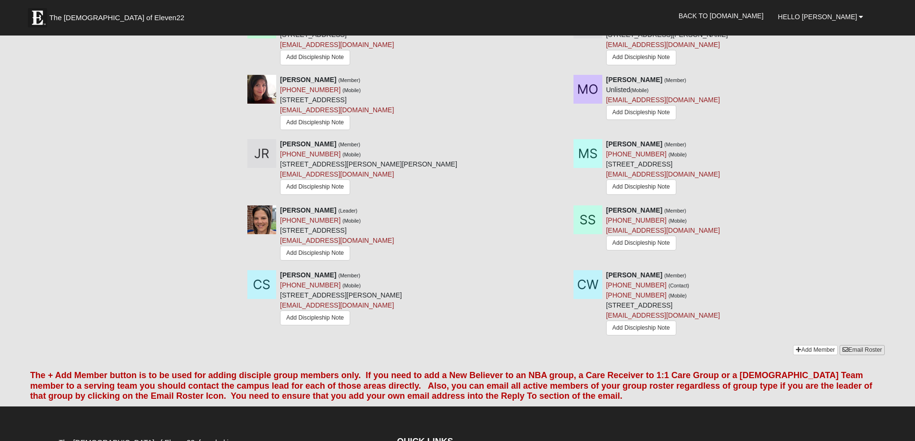 Image resolution: width=915 pixels, height=441 pixels. Describe the element at coordinates (451, 386) in the screenshot. I see `font: The + Add Member button is to be used for adding disciple group members only. If you need to add ...` at that location.